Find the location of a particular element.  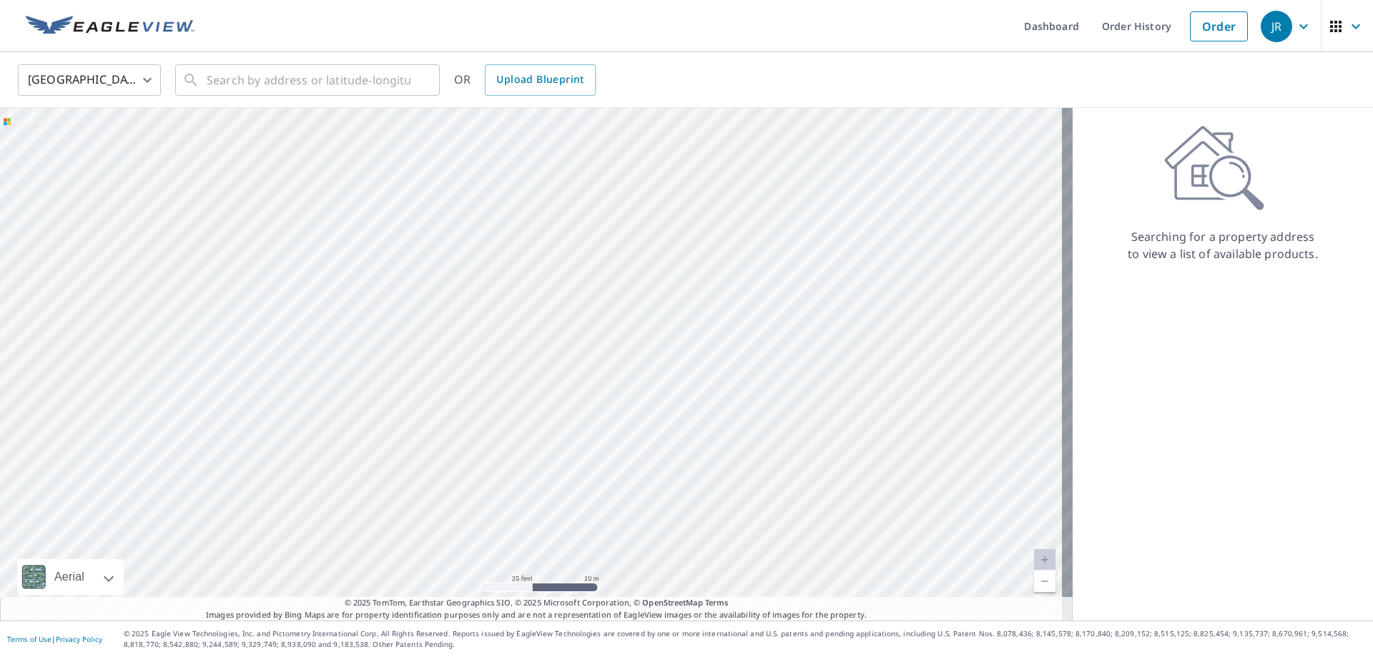

span: Upload Blueprint is located at coordinates (540, 79).